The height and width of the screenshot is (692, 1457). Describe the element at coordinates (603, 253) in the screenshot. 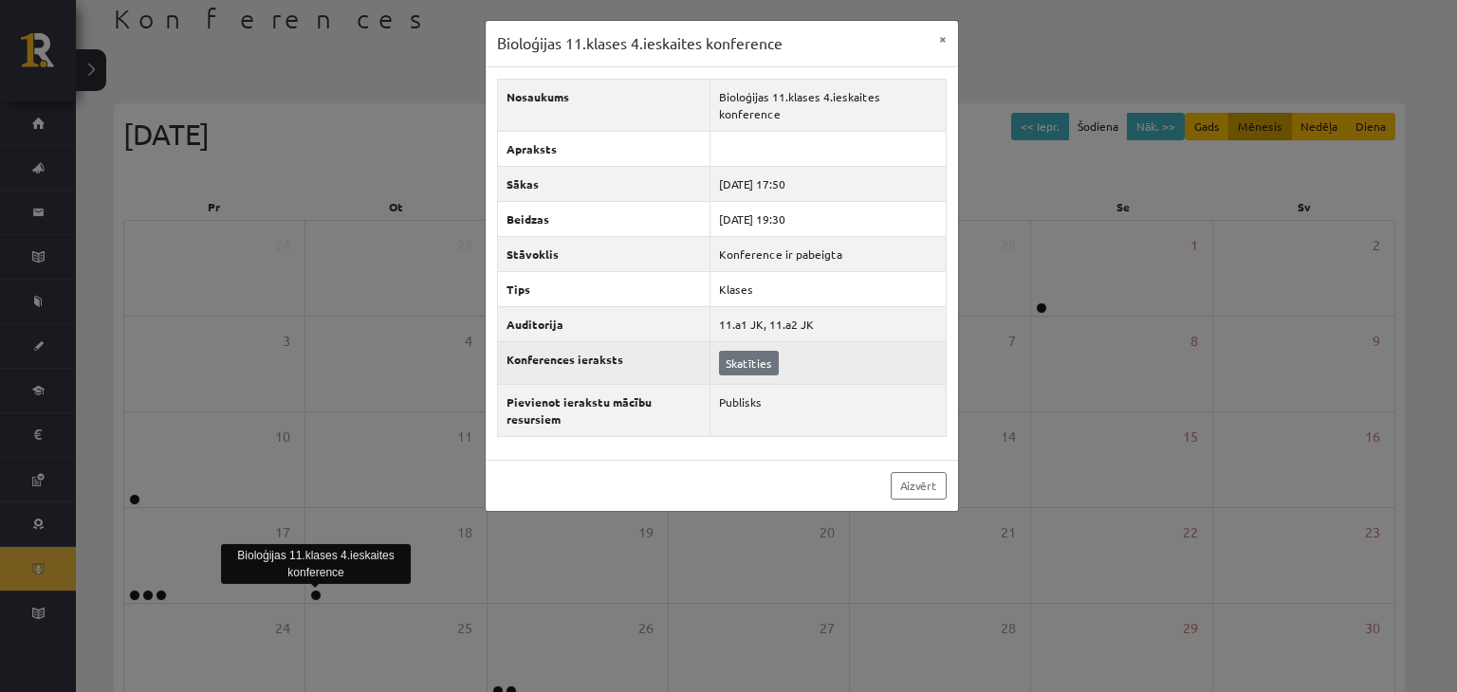

I see `th: Stāvoklis` at that location.